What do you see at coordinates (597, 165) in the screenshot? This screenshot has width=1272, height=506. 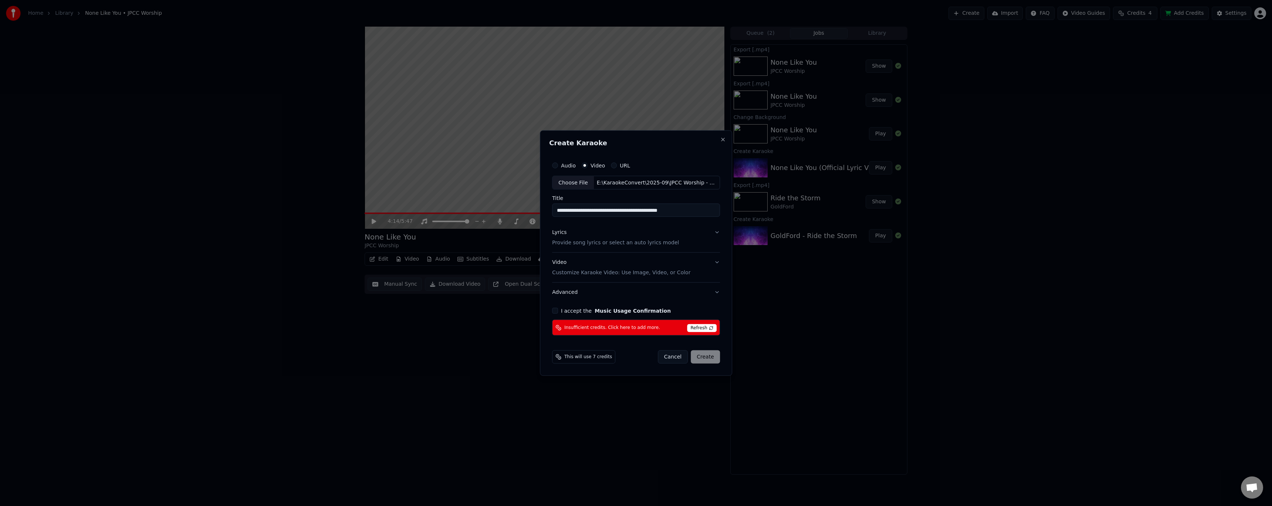 I see `label: Video` at bounding box center [597, 165].